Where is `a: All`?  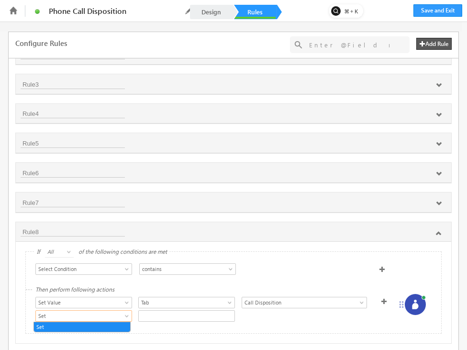
a: All is located at coordinates (59, 252).